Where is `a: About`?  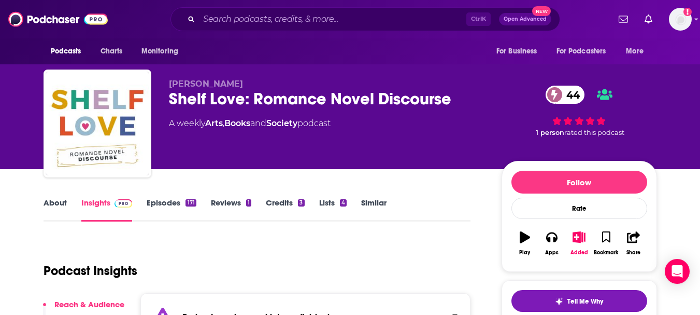 a: About is located at coordinates (55, 209).